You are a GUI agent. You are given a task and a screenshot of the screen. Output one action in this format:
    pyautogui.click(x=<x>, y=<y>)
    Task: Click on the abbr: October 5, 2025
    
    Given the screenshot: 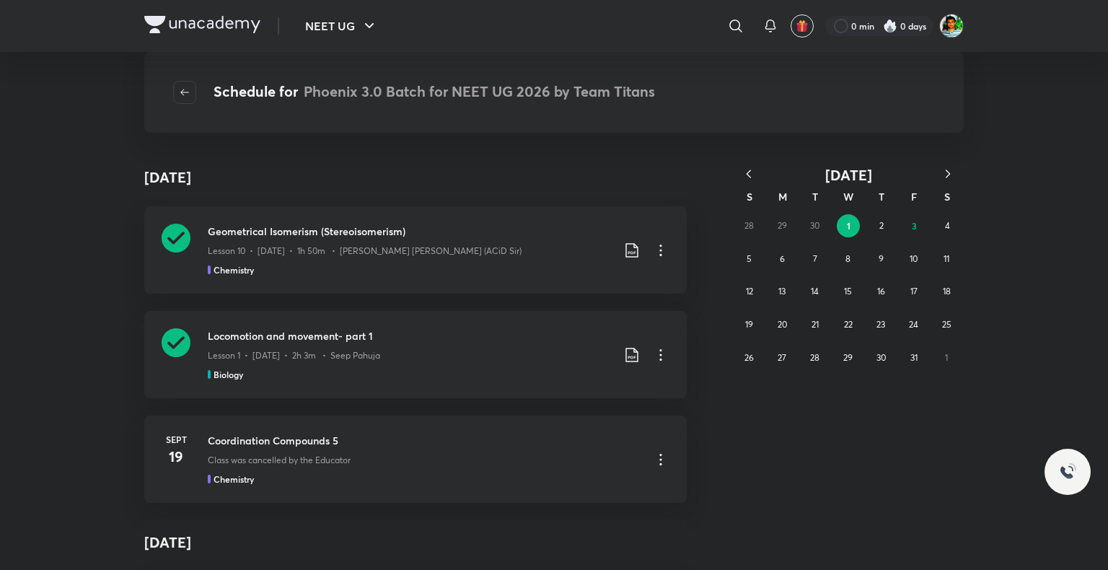 What is the action you would take?
    pyautogui.click(x=749, y=258)
    